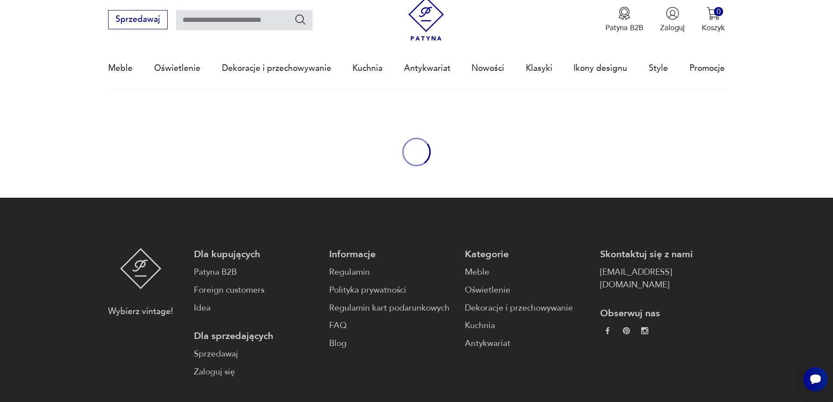 The height and width of the screenshot is (402, 833). What do you see at coordinates (140, 269) in the screenshot?
I see `img: Patyna - sklep z meblami i dekoracjami vintage` at bounding box center [140, 269].